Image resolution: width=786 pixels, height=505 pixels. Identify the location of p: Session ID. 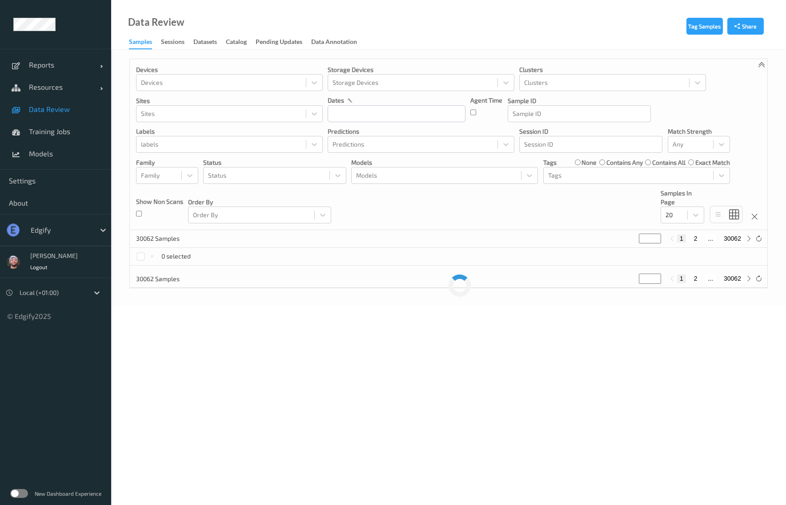
(591, 132).